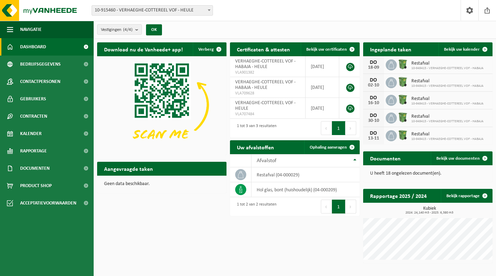 The width and height of the screenshot is (496, 276). What do you see at coordinates (36, 186) in the screenshot?
I see `span: Product Shop` at bounding box center [36, 186].